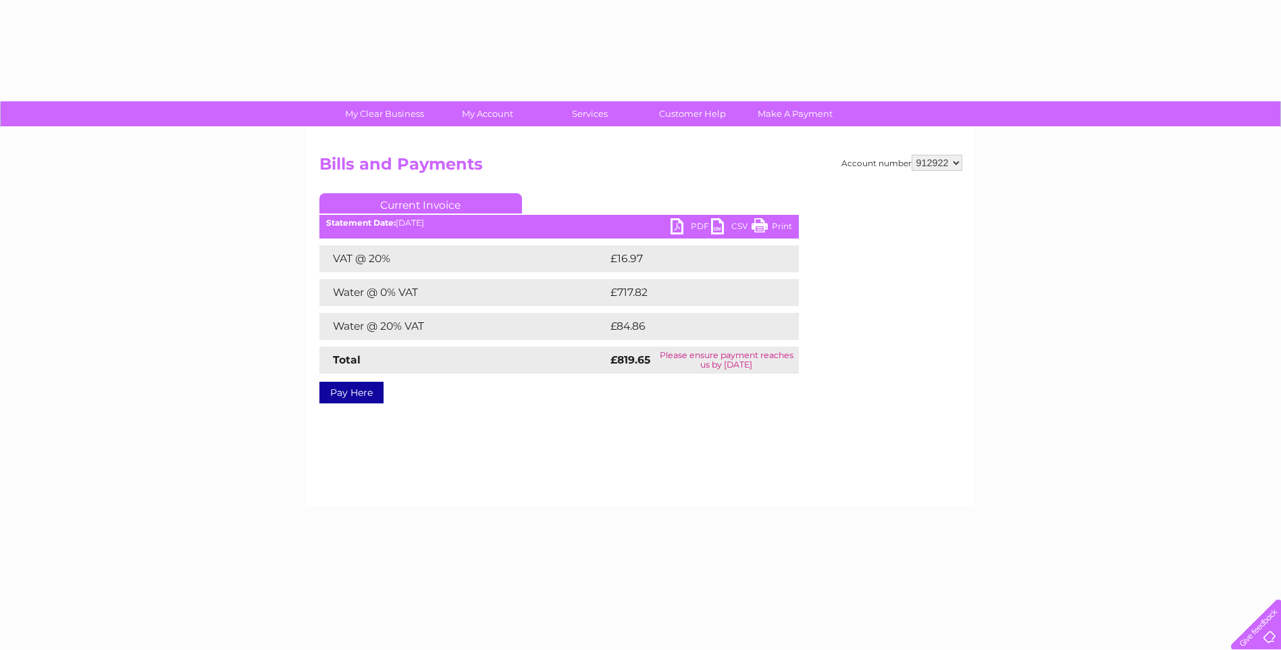 This screenshot has height=650, width=1281. Describe the element at coordinates (630, 359) in the screenshot. I see `strong: £819.65` at that location.